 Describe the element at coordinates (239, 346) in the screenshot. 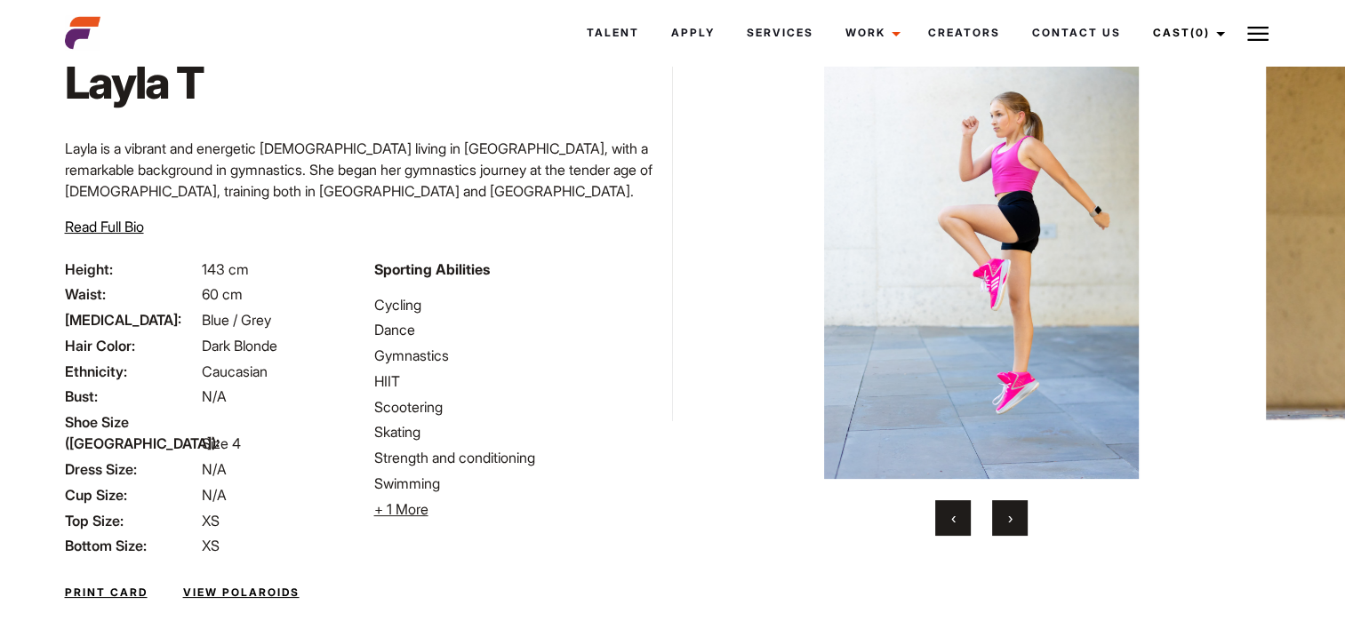

I see `span: Dark Blonde` at that location.